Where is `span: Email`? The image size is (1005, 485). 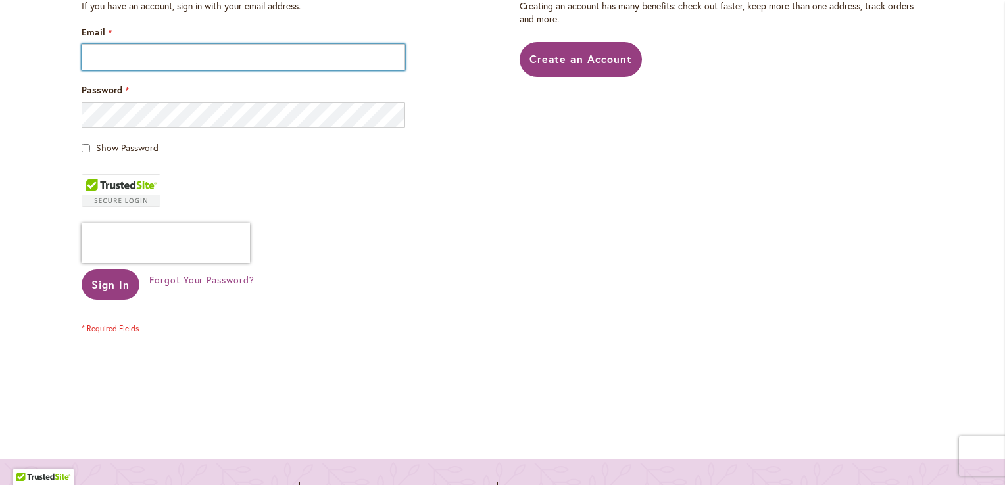 span: Email is located at coordinates (93, 32).